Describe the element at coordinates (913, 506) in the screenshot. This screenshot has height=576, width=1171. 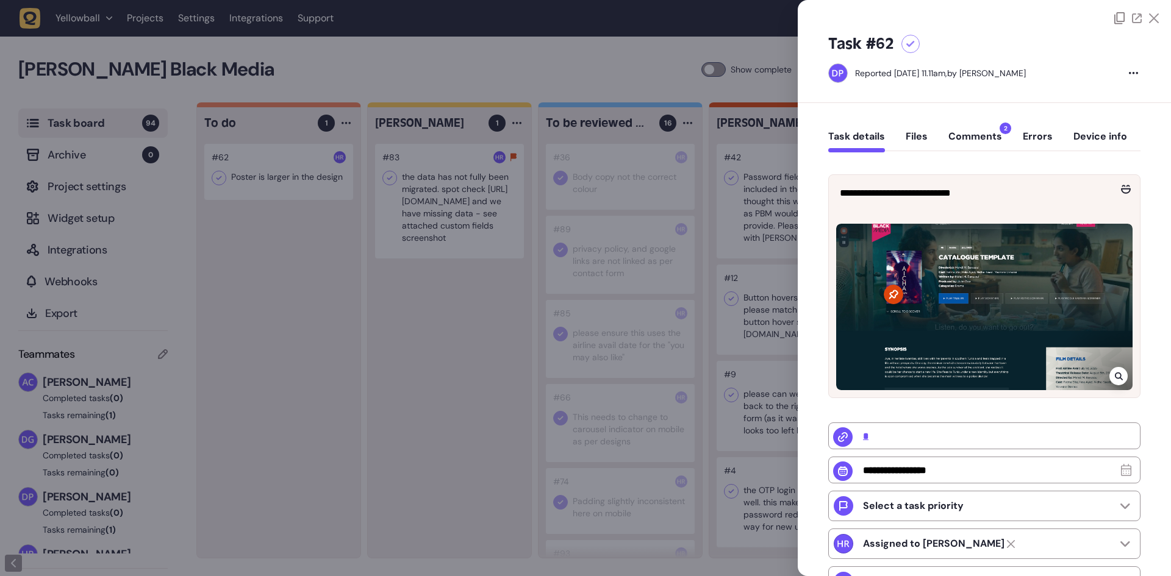
I see `p: Select a task priority` at that location.